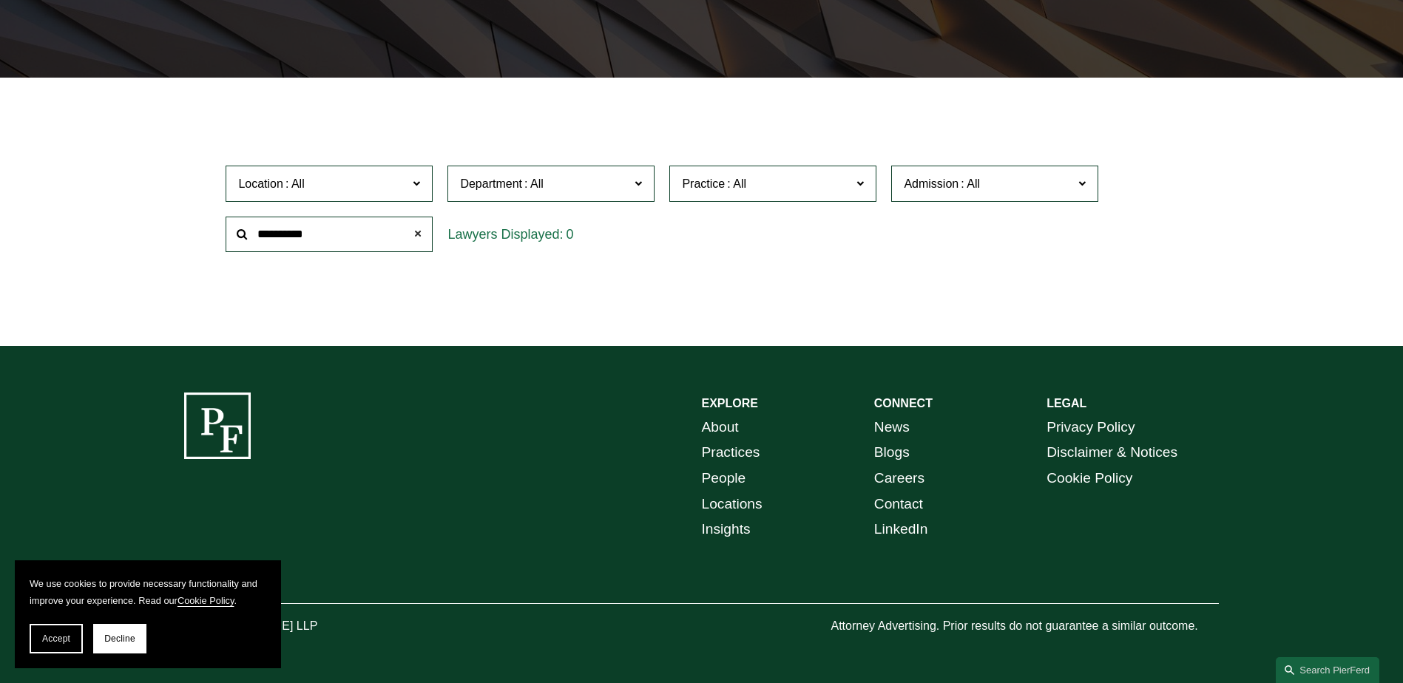 The width and height of the screenshot is (1403, 683). What do you see at coordinates (731, 453) in the screenshot?
I see `a: Practices` at bounding box center [731, 453].